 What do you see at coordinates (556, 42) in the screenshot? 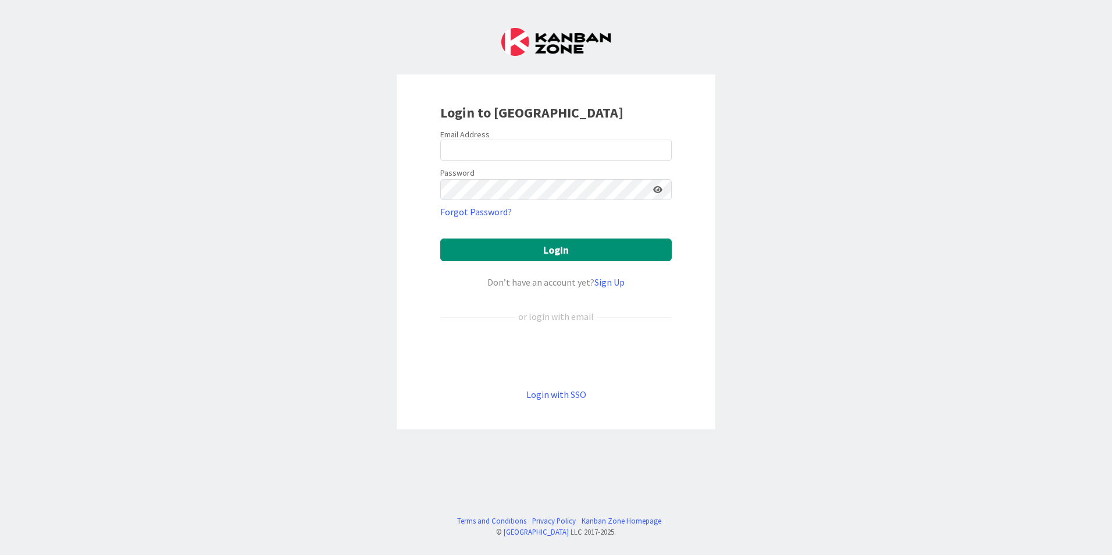
I see `img: Kanban Zone` at bounding box center [556, 42].